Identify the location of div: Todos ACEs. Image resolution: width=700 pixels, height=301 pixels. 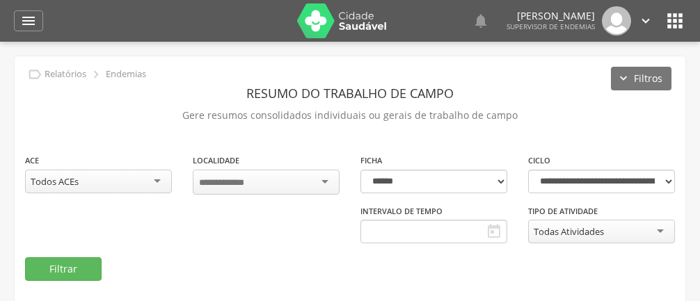
(54, 182).